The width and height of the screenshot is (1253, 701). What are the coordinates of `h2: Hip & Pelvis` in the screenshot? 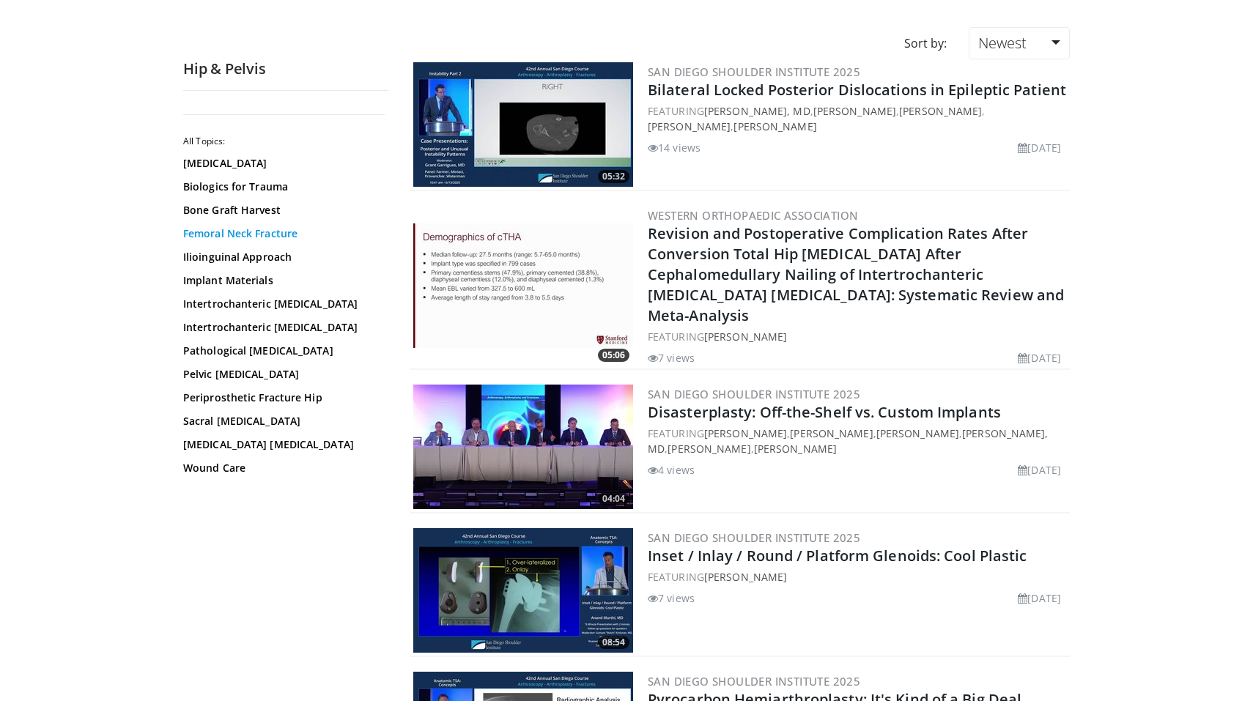 It's located at (286, 69).